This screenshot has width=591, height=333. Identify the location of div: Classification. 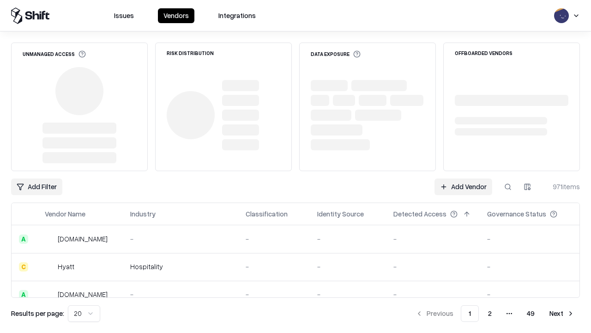
(267, 213).